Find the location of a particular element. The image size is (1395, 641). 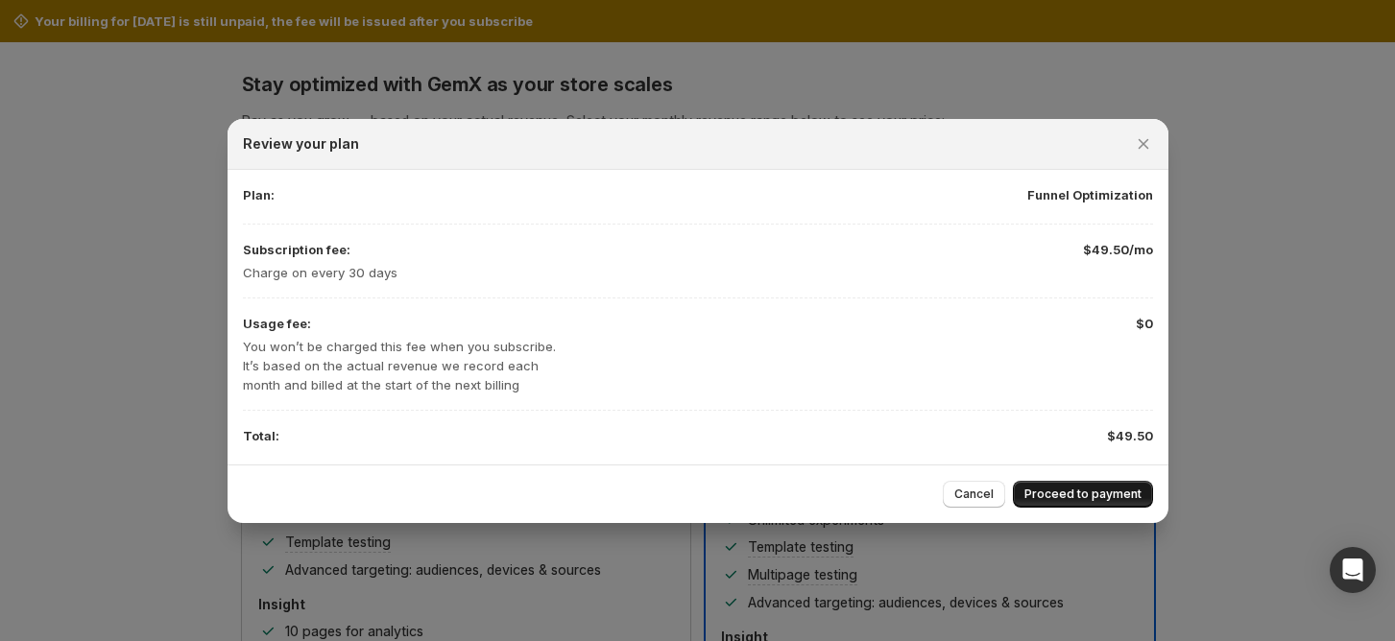

p: $49.50/mo is located at coordinates (1118, 250).